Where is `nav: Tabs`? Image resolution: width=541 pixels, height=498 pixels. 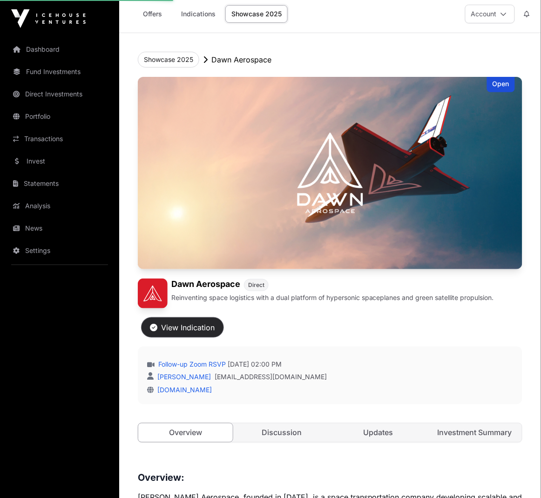
nav: Tabs is located at coordinates (330, 433).